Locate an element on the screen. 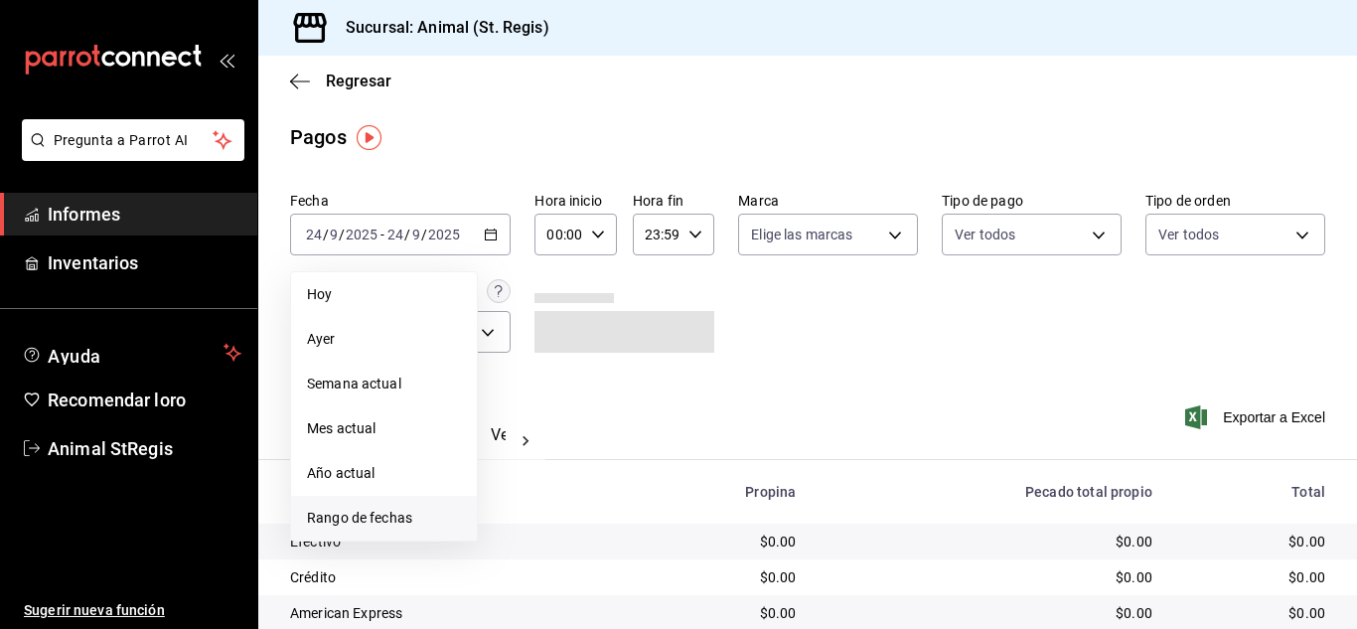 The height and width of the screenshot is (629, 1357). font: Marca is located at coordinates (758, 201).